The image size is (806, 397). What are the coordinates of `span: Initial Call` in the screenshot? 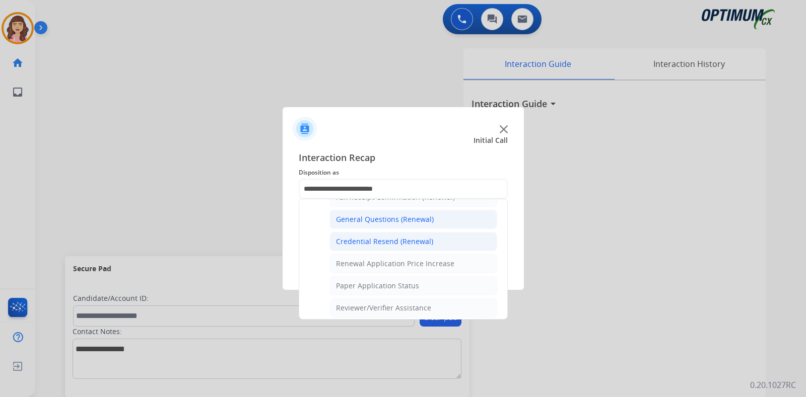 It's located at (490, 140).